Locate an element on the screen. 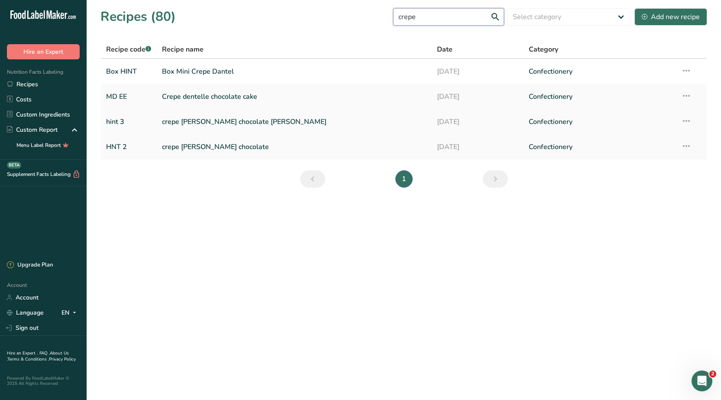 The image size is (721, 400). a: Privacy Policy is located at coordinates (62, 359).